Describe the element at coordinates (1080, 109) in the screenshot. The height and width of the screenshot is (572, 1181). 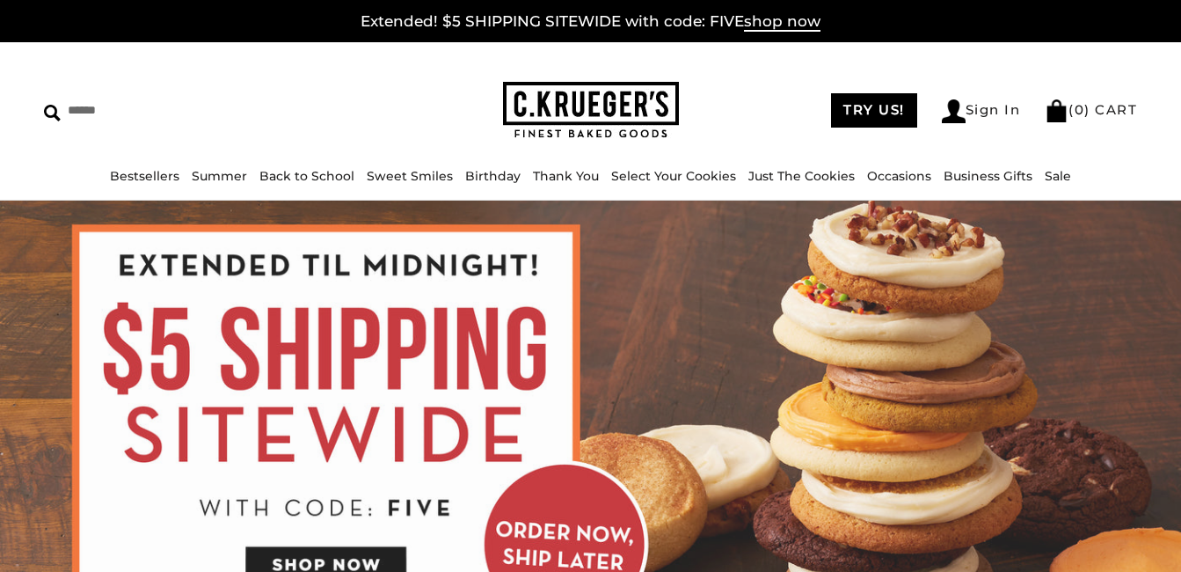
I see `span: 0` at that location.